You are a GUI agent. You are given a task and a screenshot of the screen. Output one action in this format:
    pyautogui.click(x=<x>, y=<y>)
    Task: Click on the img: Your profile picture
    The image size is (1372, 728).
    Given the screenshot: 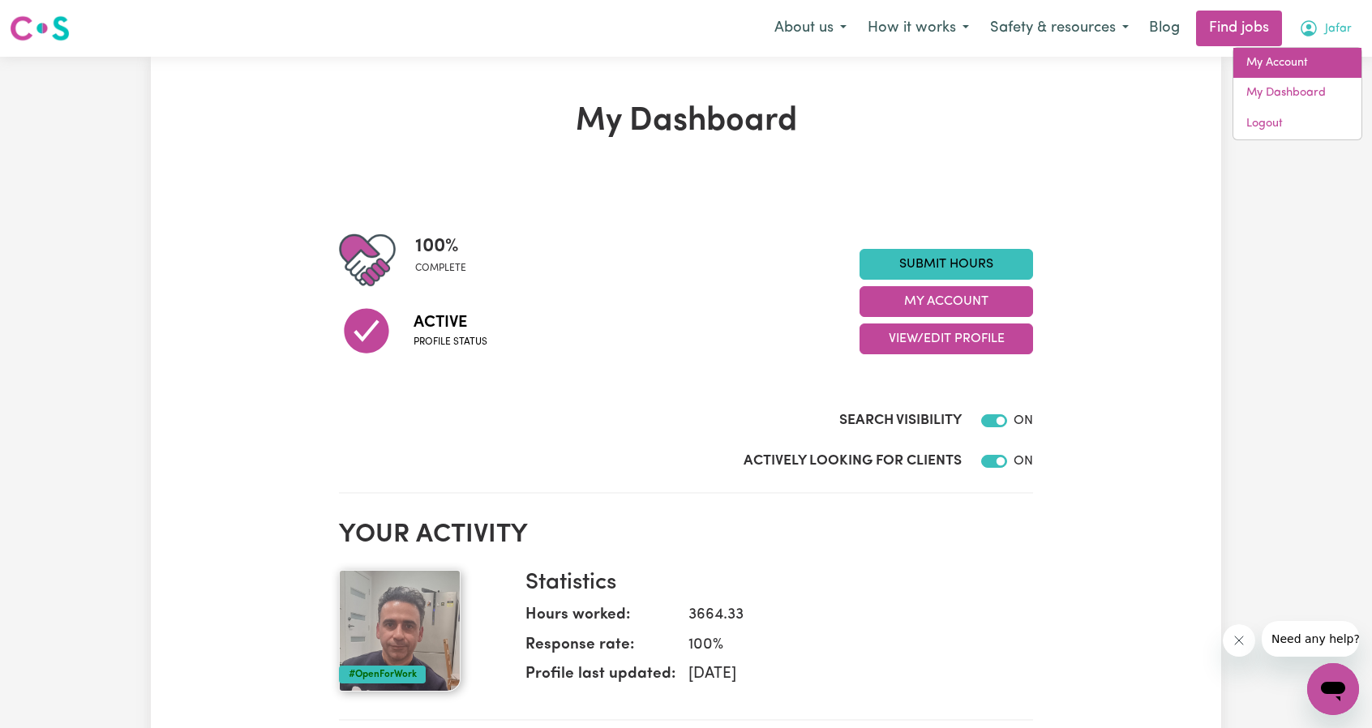 What is the action you would take?
    pyautogui.click(x=400, y=631)
    